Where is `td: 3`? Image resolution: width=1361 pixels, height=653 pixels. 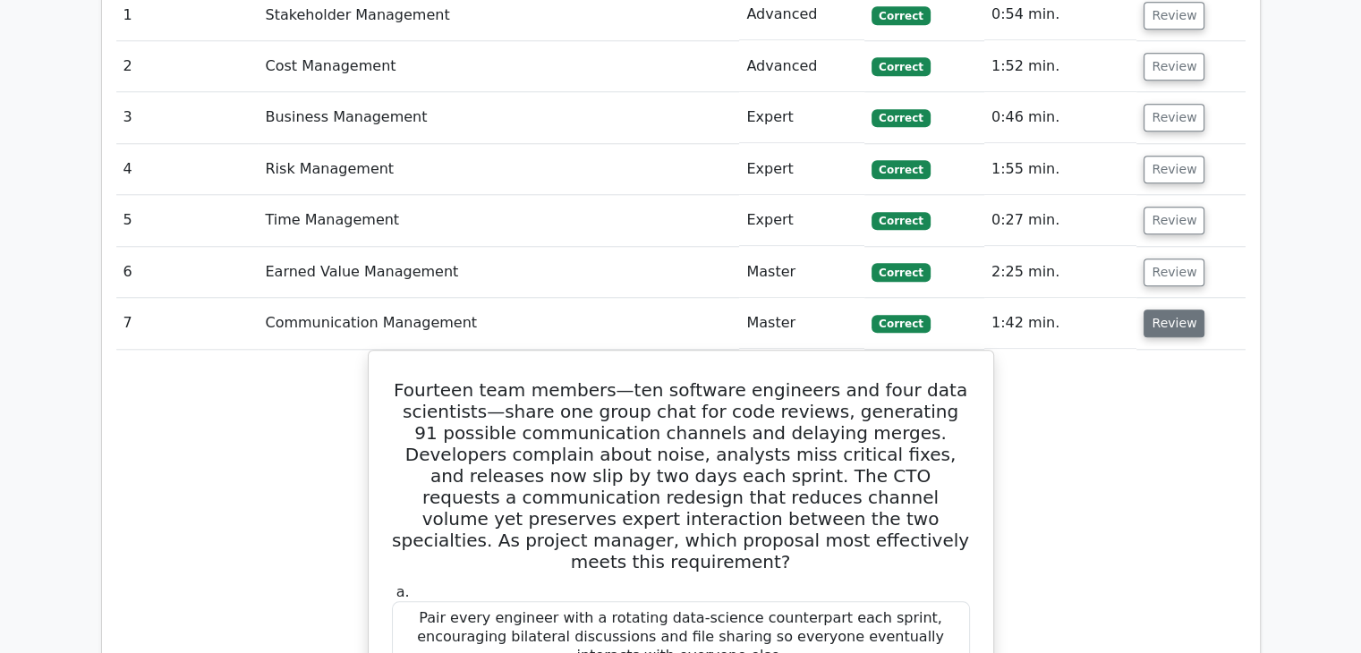
td: 3 is located at coordinates (187, 117).